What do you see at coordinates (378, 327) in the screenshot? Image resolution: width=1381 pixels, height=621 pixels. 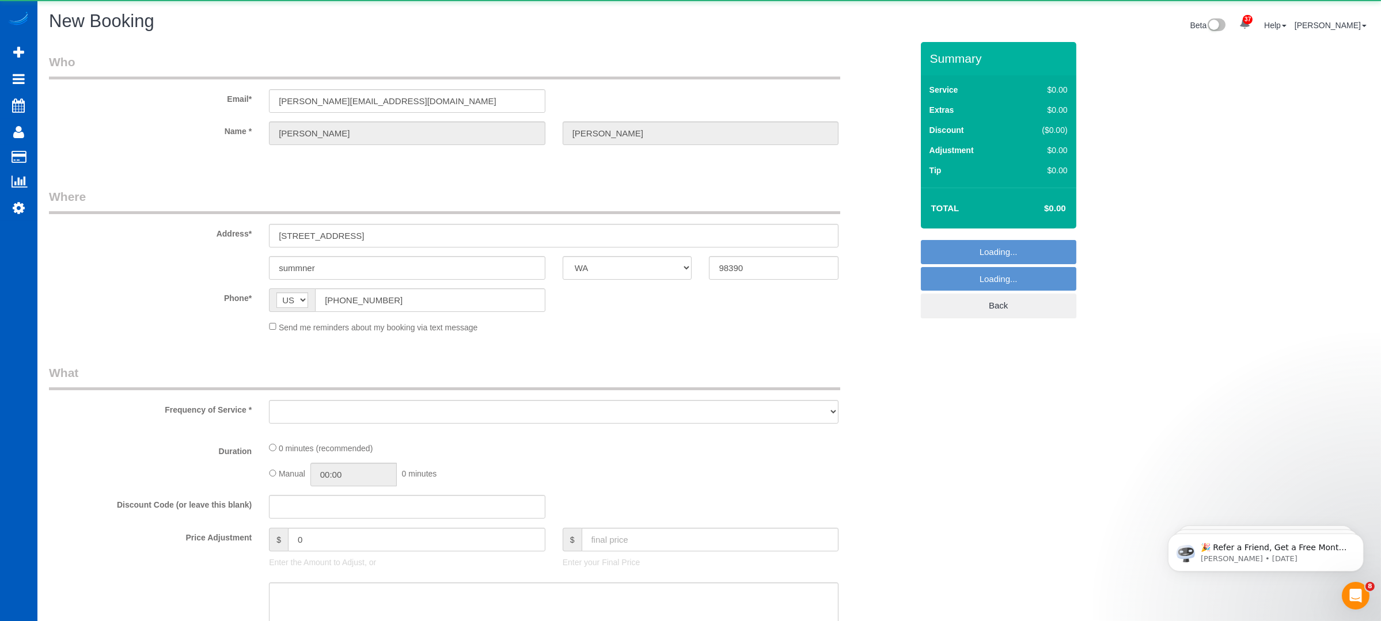 I see `span: Send me reminders about my booking via text message` at bounding box center [378, 327].